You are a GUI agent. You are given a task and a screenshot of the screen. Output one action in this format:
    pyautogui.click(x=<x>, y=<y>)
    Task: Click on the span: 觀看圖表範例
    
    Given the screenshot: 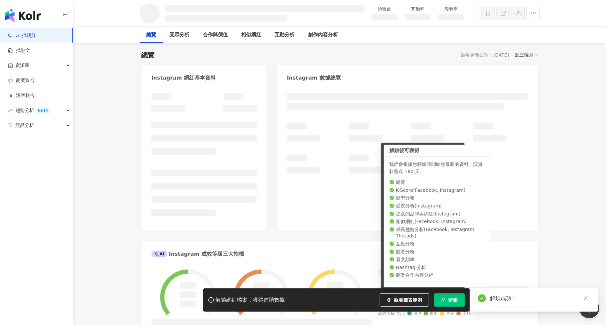 What is the action you would take?
    pyautogui.click(x=408, y=300)
    